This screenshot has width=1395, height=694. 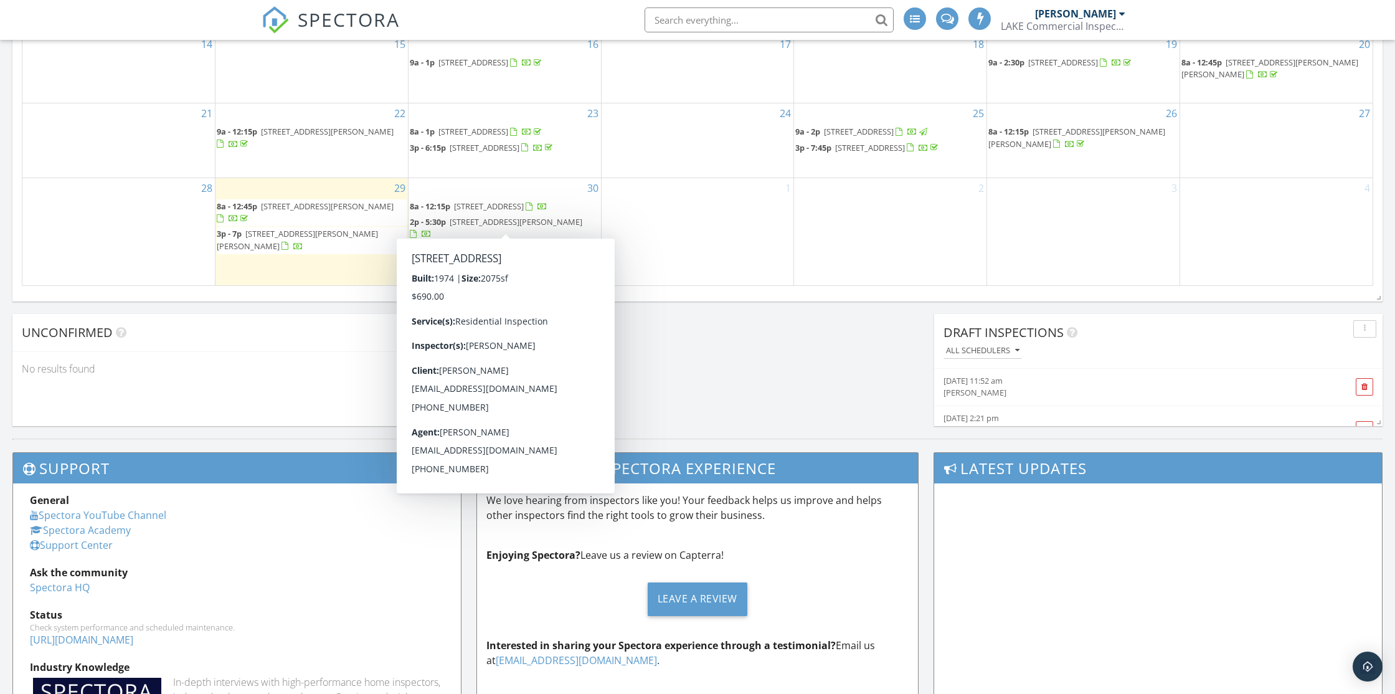 I want to click on td: Go to September 23, 2025, so click(x=504, y=141).